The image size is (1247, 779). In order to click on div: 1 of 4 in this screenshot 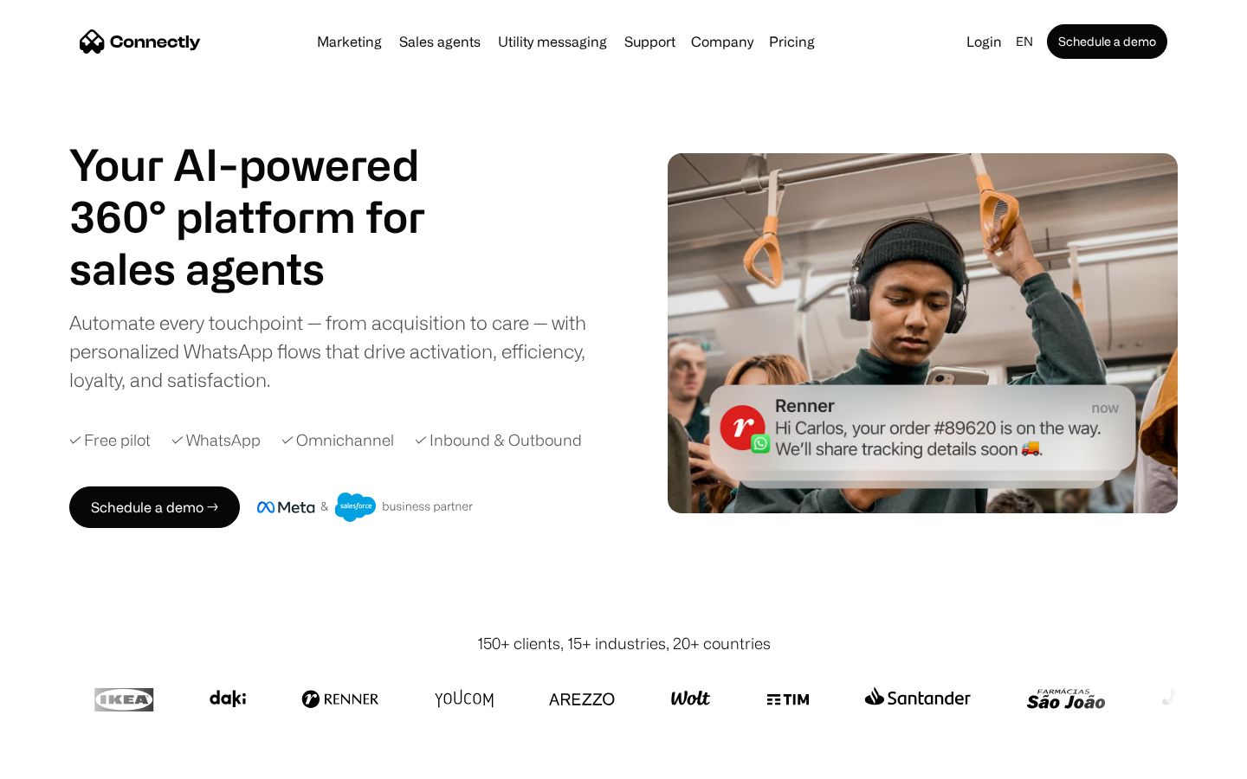, I will do `click(268, 268)`.